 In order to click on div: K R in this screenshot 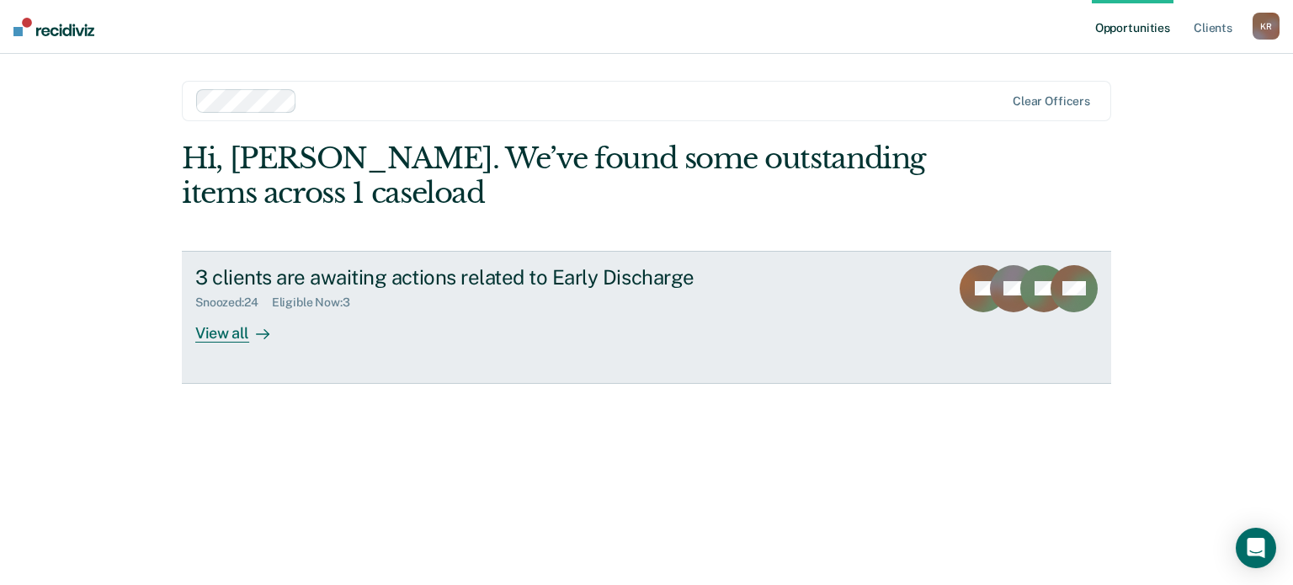, I will do `click(1266, 26)`.